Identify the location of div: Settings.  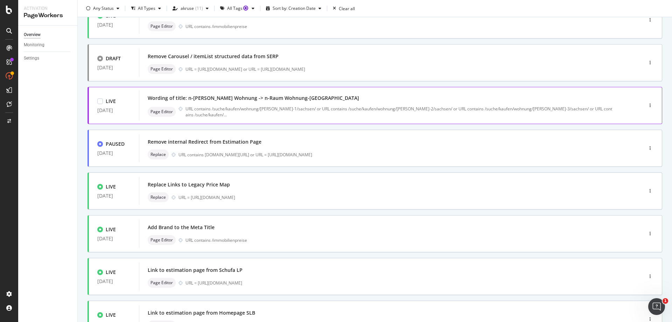
(31, 58).